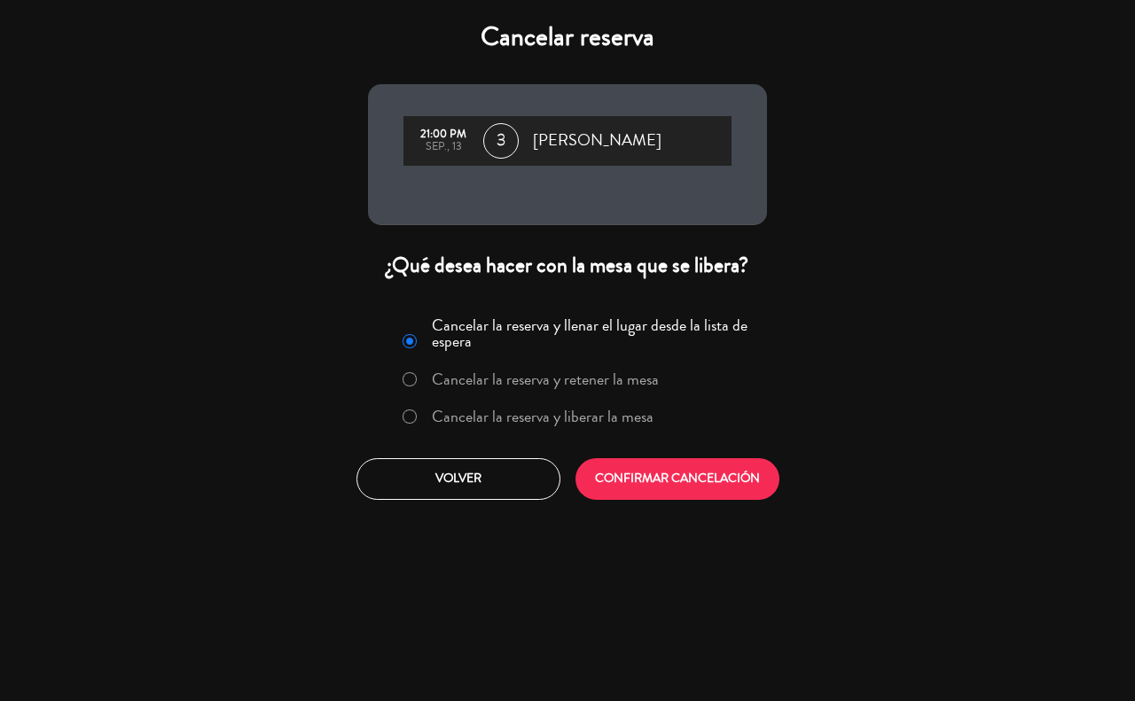  I want to click on button: Volver, so click(458, 479).